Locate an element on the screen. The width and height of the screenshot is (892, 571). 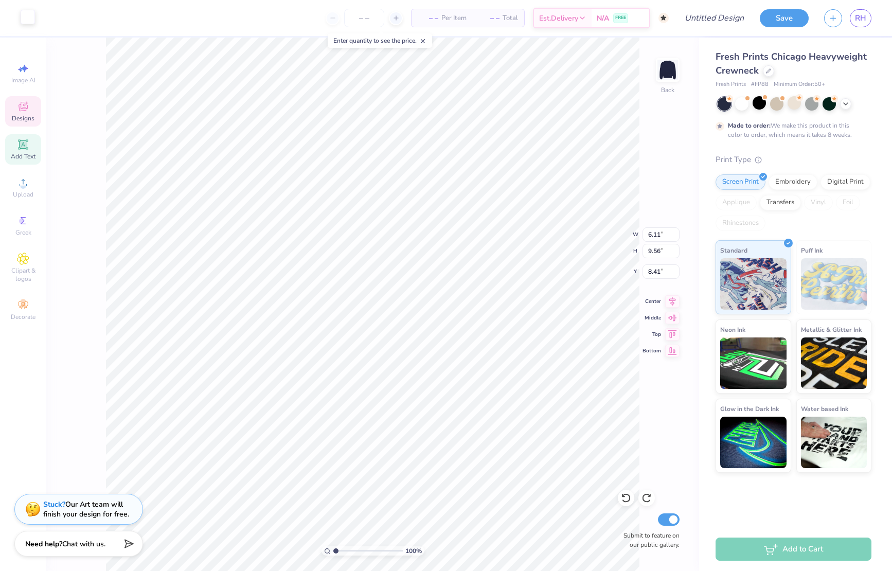
img: Water based Ink is located at coordinates (834, 442).